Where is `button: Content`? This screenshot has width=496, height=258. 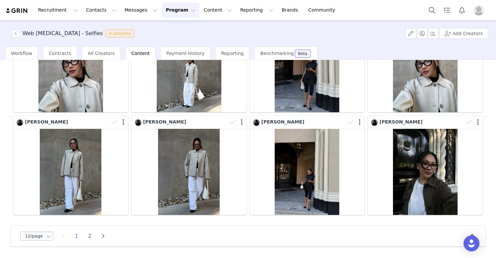
button: Content is located at coordinates (218, 10).